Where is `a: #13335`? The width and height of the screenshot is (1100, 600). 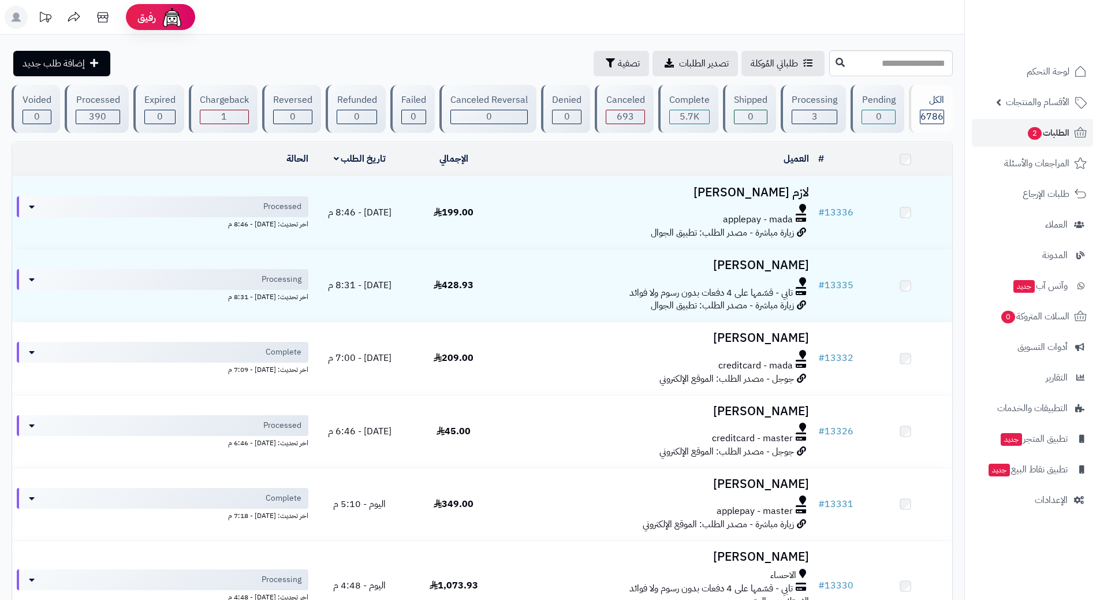 a: #13335 is located at coordinates (835, 285).